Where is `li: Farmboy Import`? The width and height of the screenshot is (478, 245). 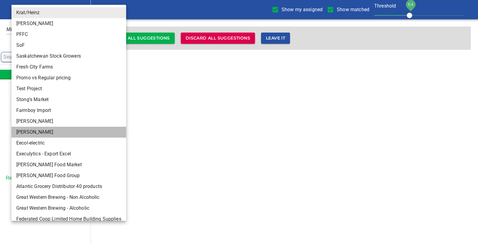
li: Farmboy Import is located at coordinates (69, 110).